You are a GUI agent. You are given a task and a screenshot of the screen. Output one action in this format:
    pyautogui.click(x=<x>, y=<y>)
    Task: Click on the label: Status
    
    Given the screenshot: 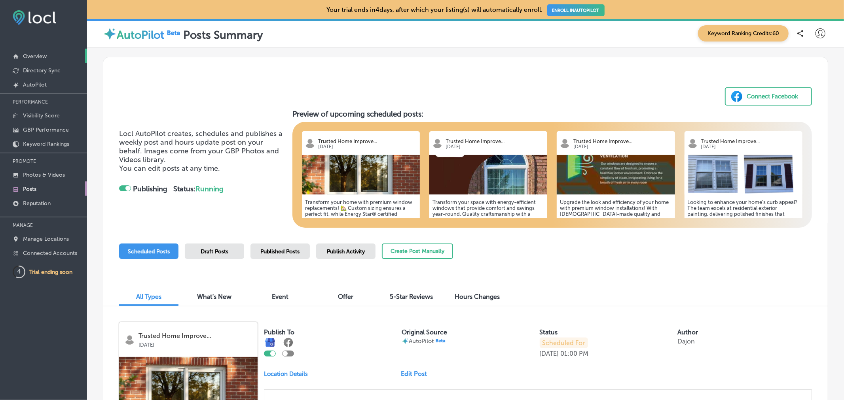 What is the action you would take?
    pyautogui.click(x=549, y=332)
    